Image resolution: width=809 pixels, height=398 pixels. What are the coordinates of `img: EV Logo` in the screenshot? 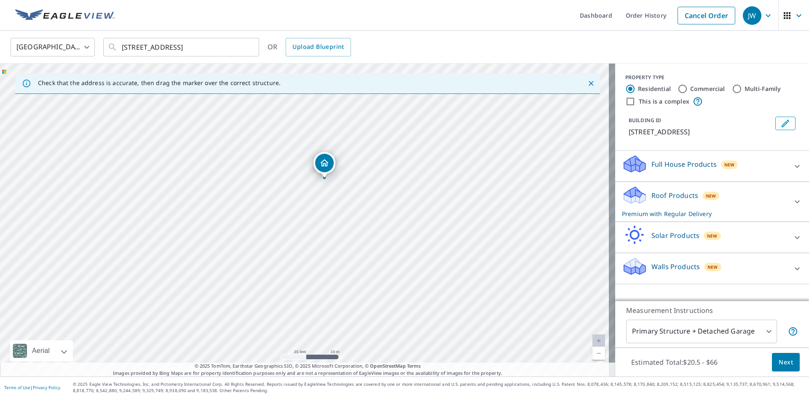 It's located at (65, 16).